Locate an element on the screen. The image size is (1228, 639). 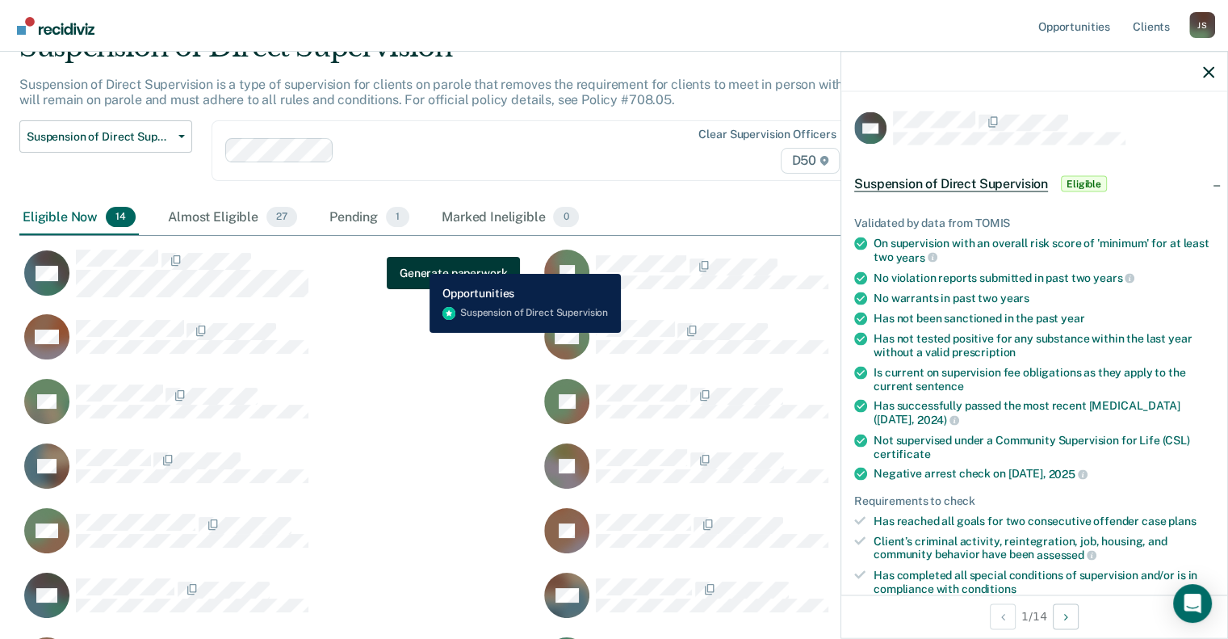
div: CaseloadOpportunityCell-00098098 is located at coordinates (800, 410).